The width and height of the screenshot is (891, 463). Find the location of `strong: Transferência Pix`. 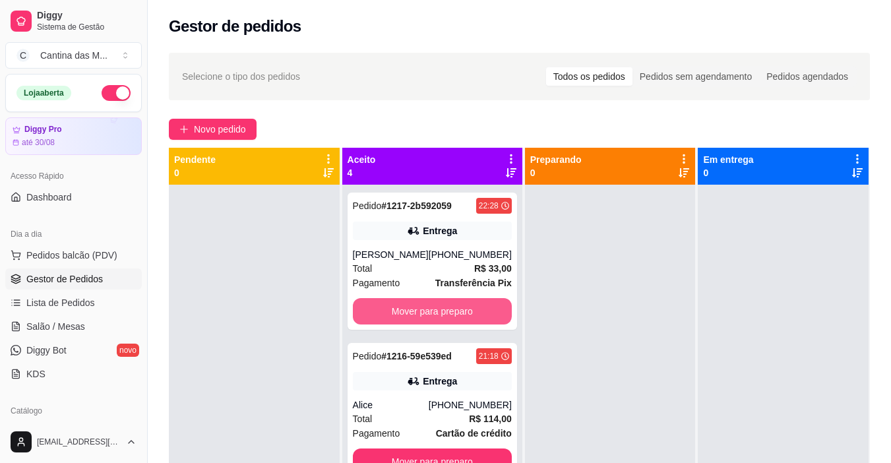

strong: Transferência Pix is located at coordinates (473, 283).